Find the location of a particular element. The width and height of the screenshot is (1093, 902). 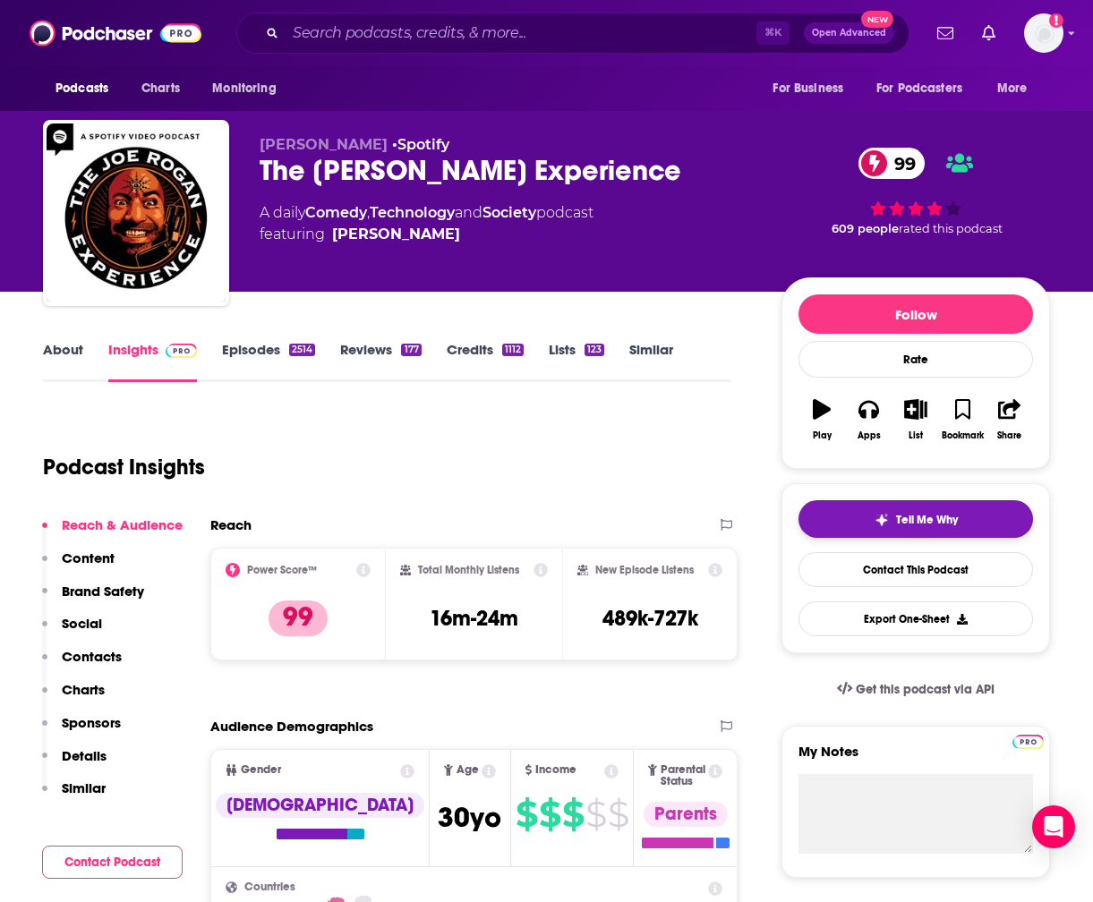

p: Sponsors is located at coordinates (91, 723).